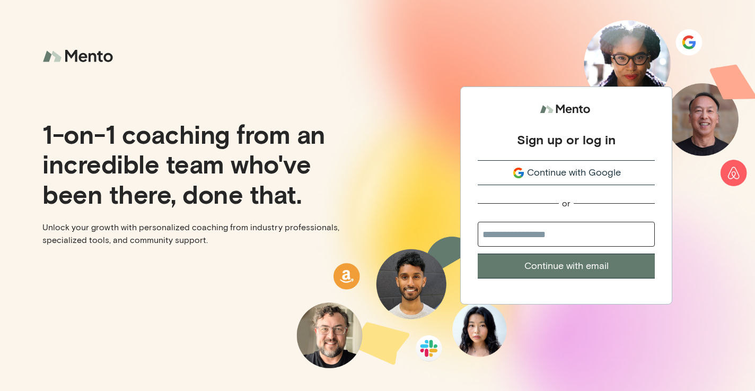 This screenshot has width=755, height=391. Describe the element at coordinates (80, 56) in the screenshot. I see `img: logo` at that location.